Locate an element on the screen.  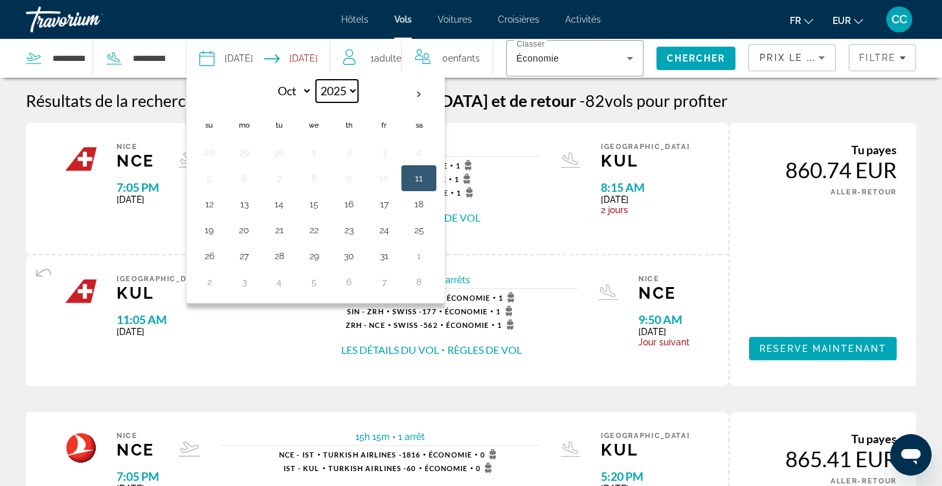
span: vols pour profiter is located at coordinates (666, 100).